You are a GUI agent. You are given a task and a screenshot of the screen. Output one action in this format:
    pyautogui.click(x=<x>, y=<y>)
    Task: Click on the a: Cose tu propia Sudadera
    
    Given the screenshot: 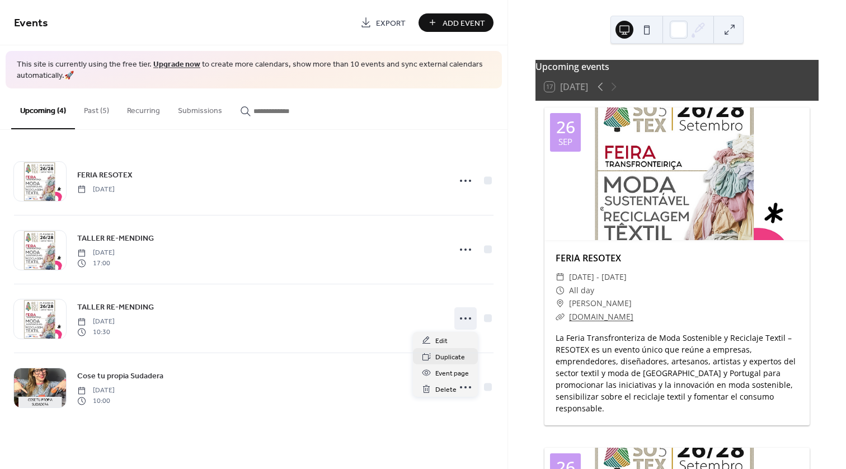 What is the action you would take?
    pyautogui.click(x=120, y=376)
    